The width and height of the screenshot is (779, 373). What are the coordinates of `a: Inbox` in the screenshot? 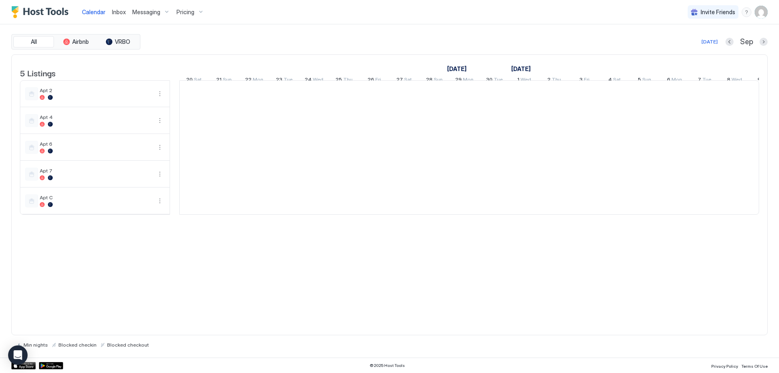 It's located at (119, 12).